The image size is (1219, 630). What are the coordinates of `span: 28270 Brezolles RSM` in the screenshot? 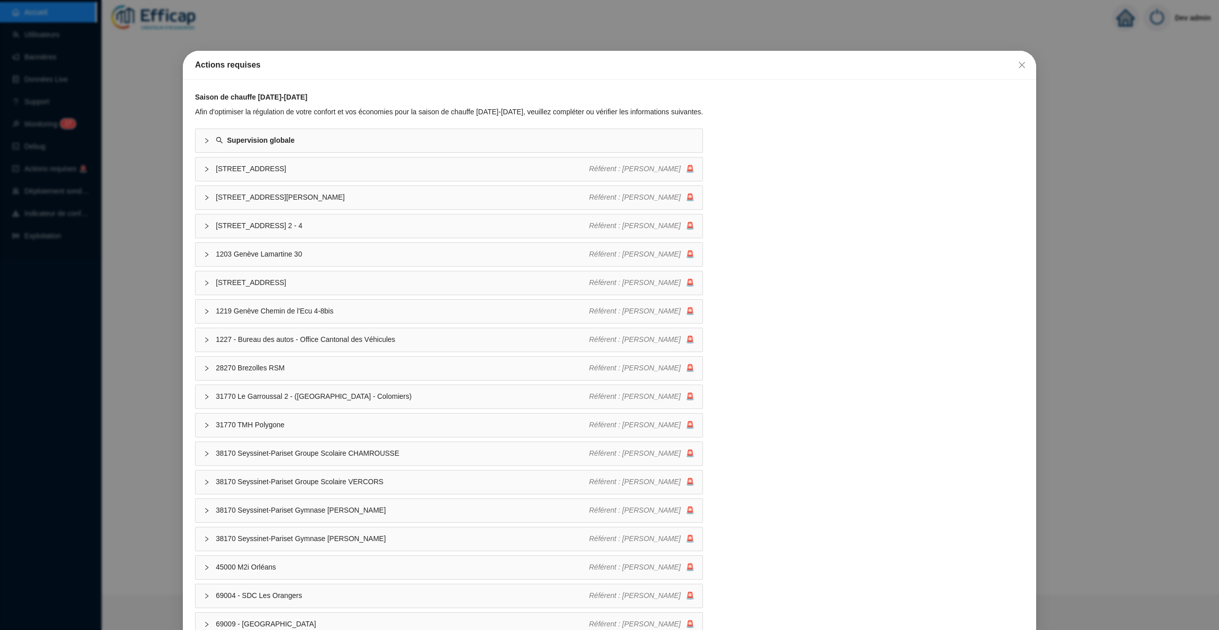 It's located at (402, 368).